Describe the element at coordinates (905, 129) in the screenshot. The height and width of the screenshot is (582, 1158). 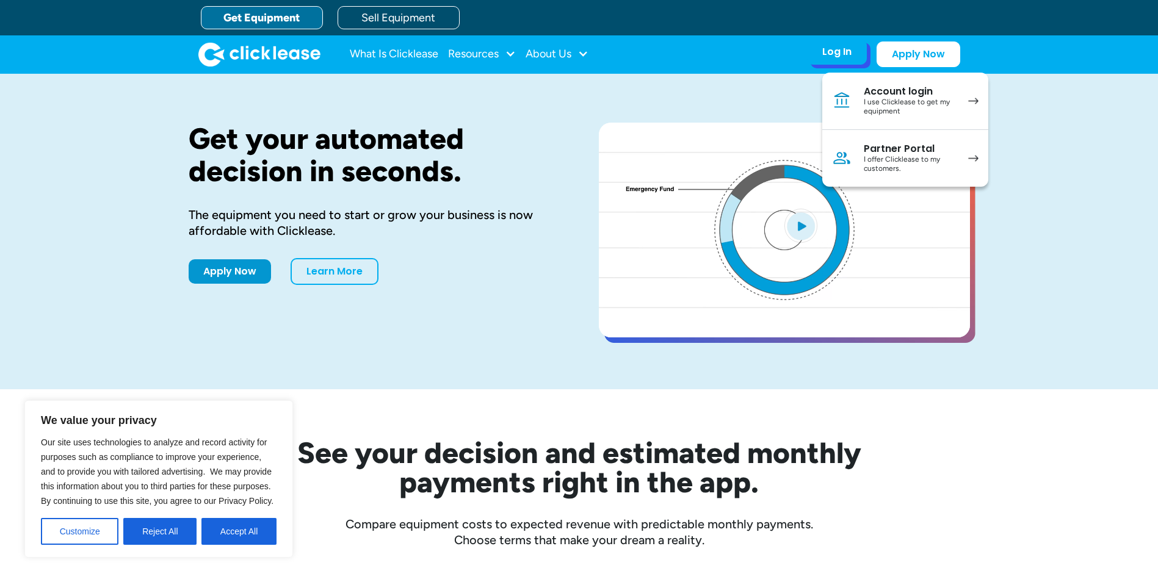
I see `nav: Log In` at that location.